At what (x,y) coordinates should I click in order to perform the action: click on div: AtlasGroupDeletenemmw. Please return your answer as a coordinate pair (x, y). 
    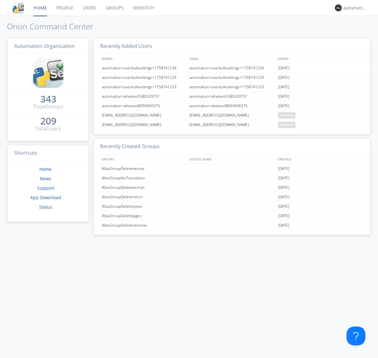
    Looking at the image, I should click on (144, 225).